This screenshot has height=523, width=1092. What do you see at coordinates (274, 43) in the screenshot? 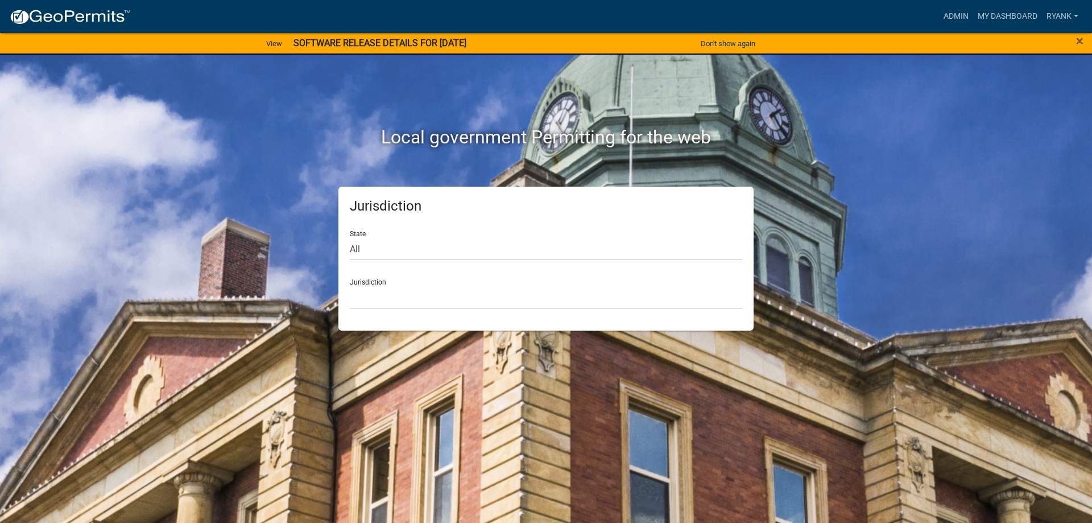
I see `a: View` at bounding box center [274, 43].